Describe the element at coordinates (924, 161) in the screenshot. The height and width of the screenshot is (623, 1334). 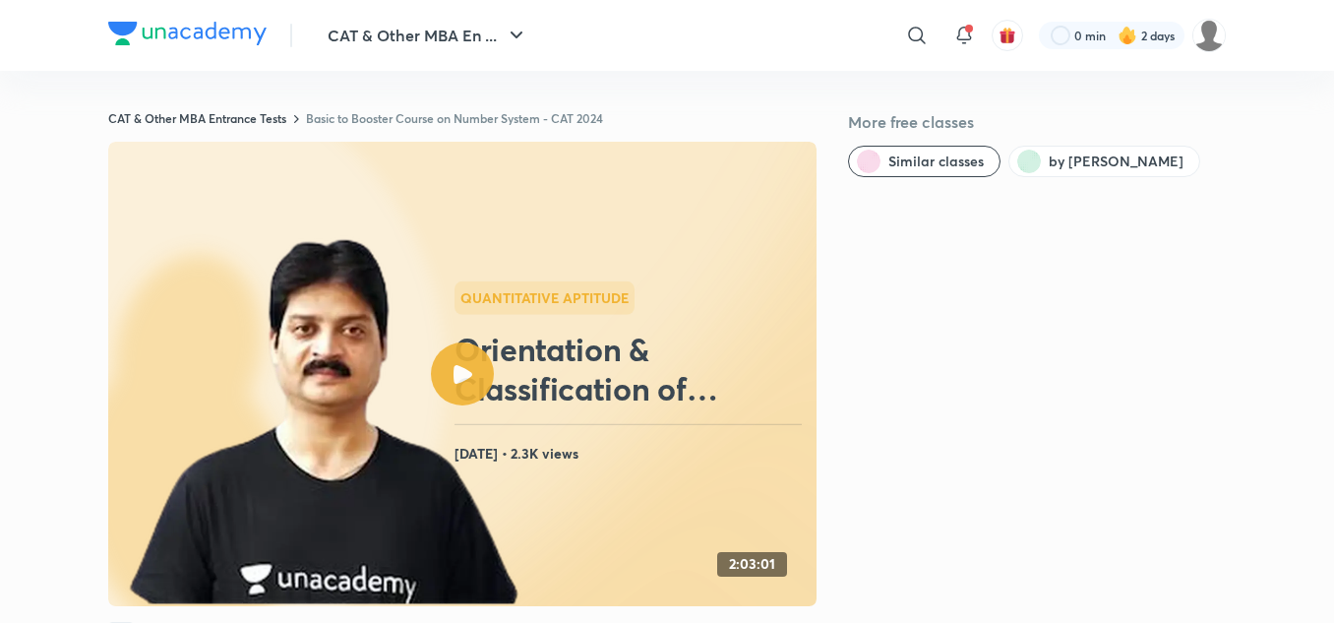
I see `button: Similar classes` at that location.